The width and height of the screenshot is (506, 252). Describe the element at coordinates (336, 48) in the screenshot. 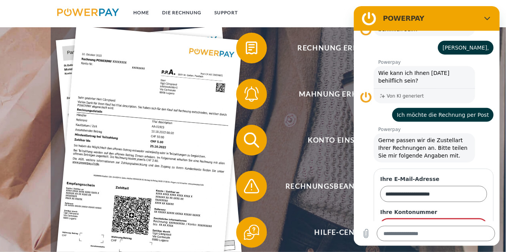

I see `button: Rechnung erhalten?` at that location.